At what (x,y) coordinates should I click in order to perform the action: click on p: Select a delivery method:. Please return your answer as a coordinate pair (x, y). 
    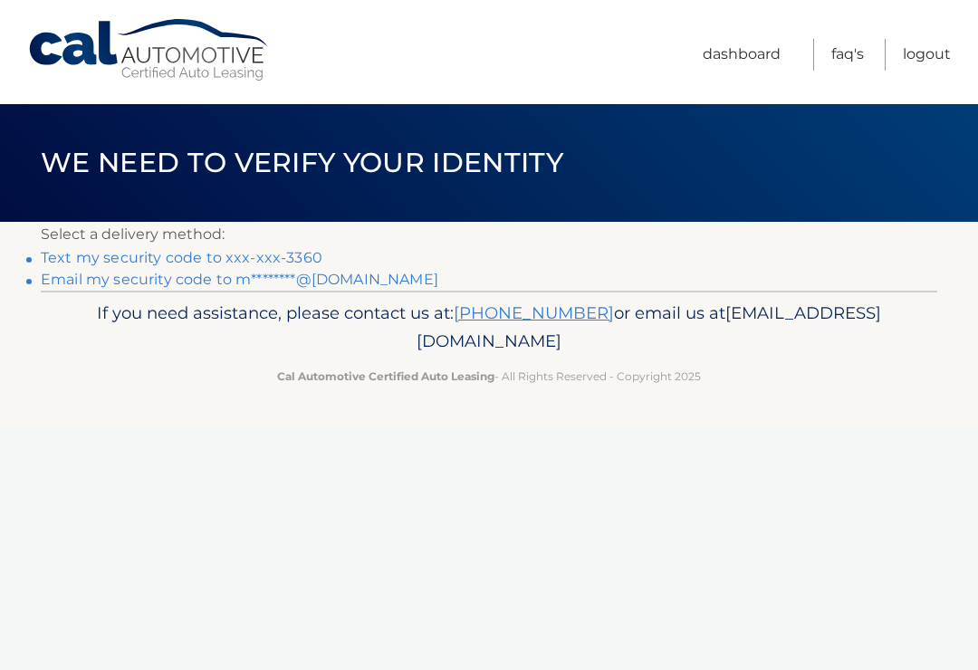
    Looking at the image, I should click on (489, 235).